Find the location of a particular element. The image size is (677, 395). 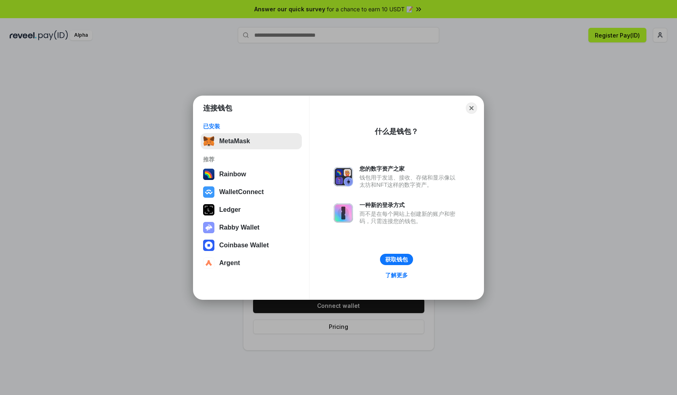

div: WalletConnect is located at coordinates (242, 192).